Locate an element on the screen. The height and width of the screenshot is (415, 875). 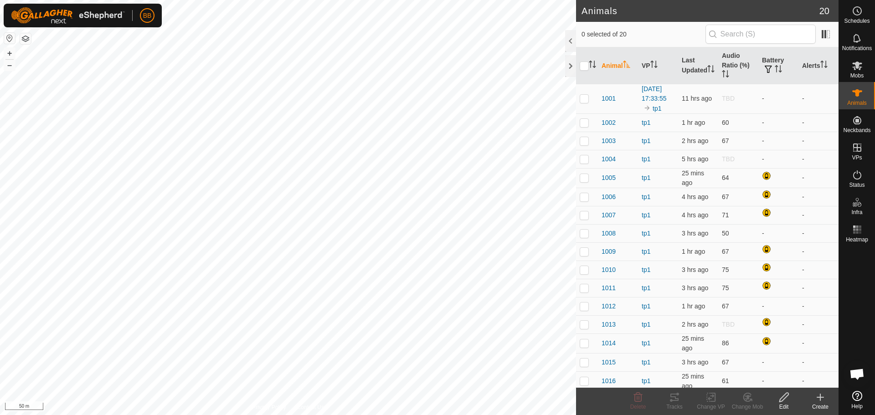
span: 64 is located at coordinates (726, 178).